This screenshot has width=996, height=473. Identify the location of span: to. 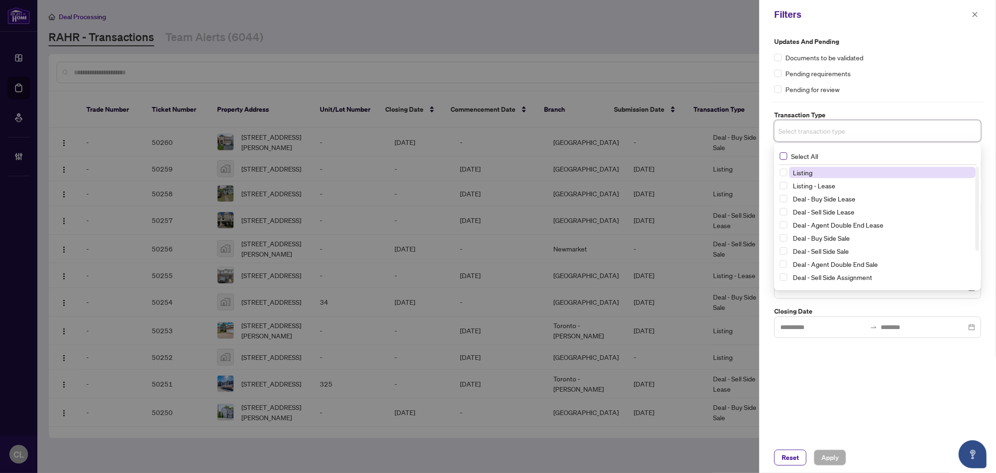
(874, 327).